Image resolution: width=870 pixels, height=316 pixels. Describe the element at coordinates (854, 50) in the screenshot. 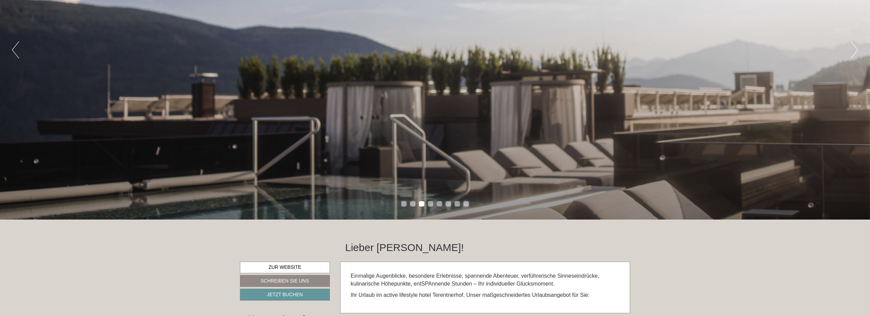

I see `button: Next` at that location.